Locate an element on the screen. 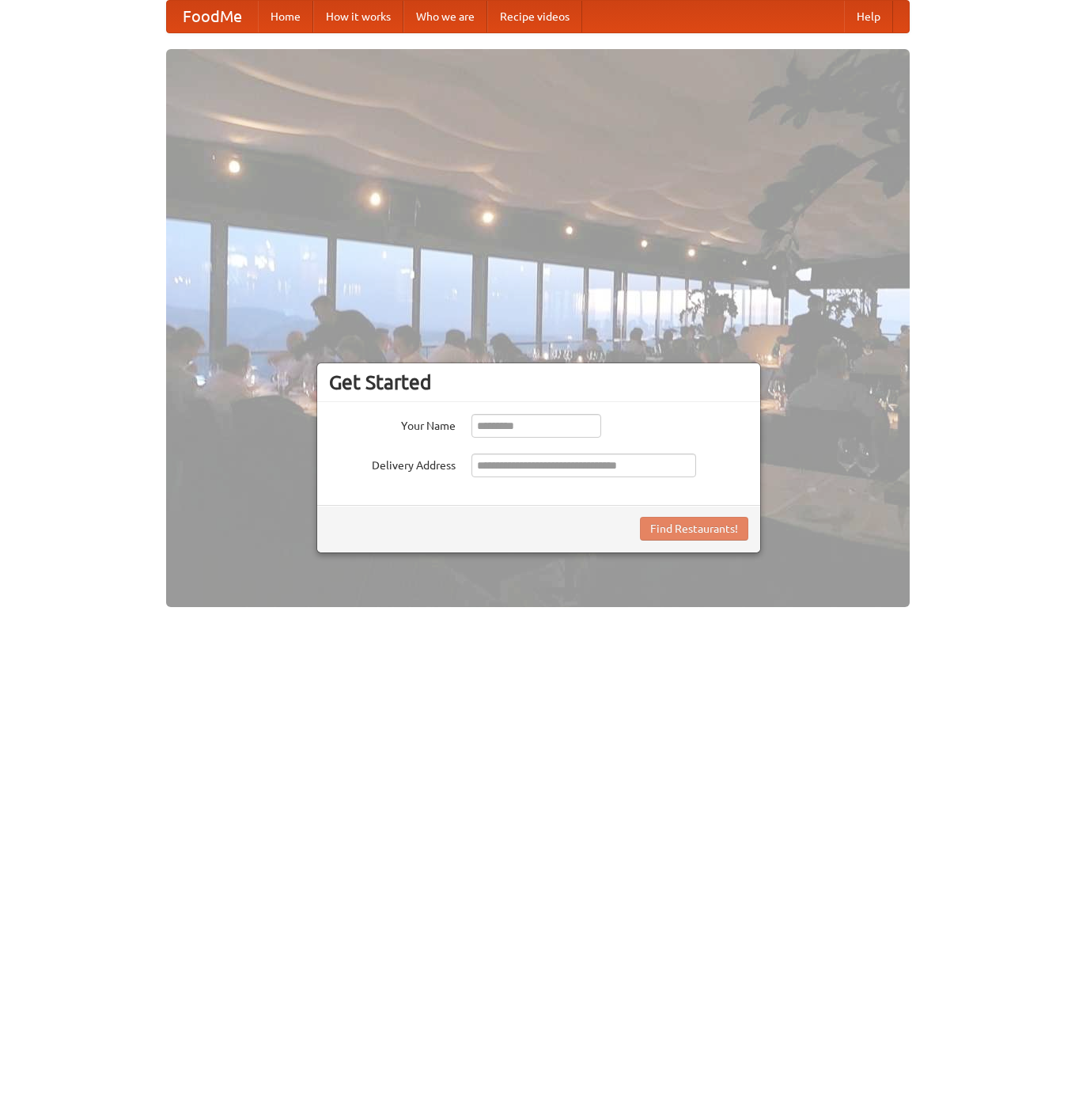 This screenshot has height=1120, width=1075. a: FoodMe is located at coordinates (212, 17).